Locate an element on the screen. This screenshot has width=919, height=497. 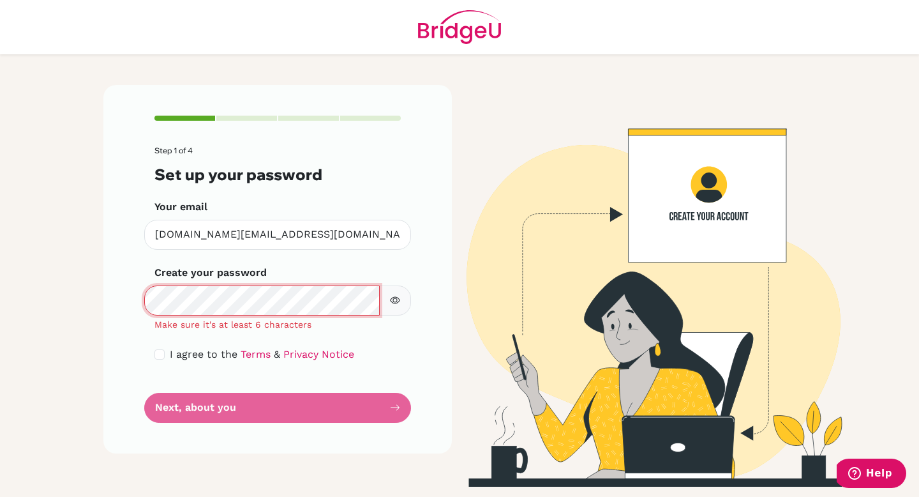
label: Create your password is located at coordinates (211, 273).